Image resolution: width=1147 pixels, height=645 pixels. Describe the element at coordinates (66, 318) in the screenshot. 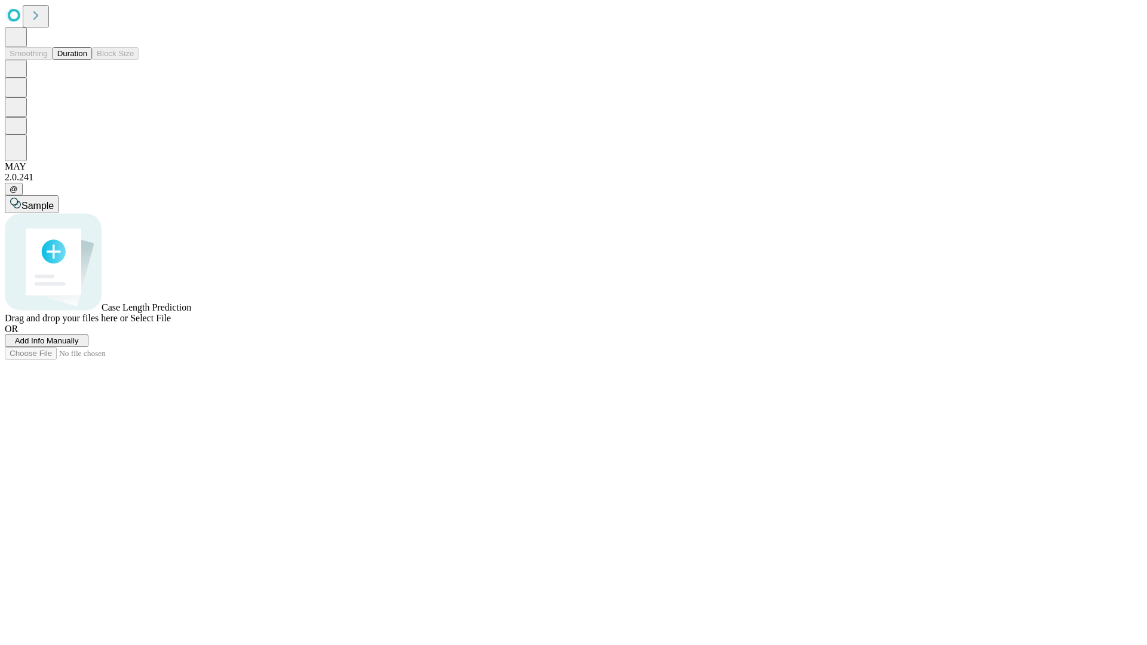

I see `span: Drag and drop your files here or` at that location.